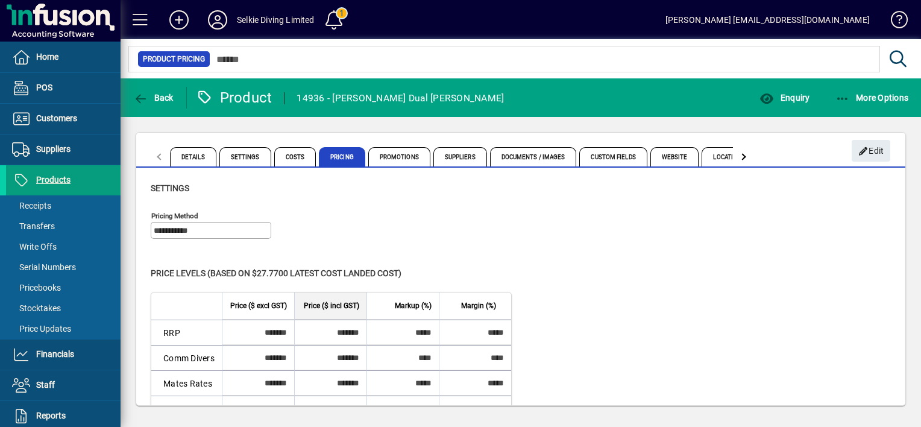 The height and width of the screenshot is (427, 921). Describe the element at coordinates (31, 206) in the screenshot. I see `span: Receipts` at that location.